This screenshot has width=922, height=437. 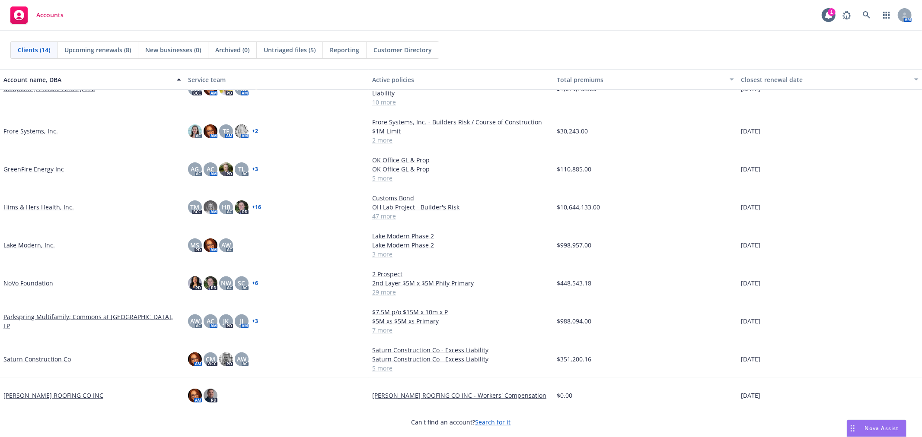 I want to click on a: Hims & Hers Health, Inc., so click(x=38, y=207).